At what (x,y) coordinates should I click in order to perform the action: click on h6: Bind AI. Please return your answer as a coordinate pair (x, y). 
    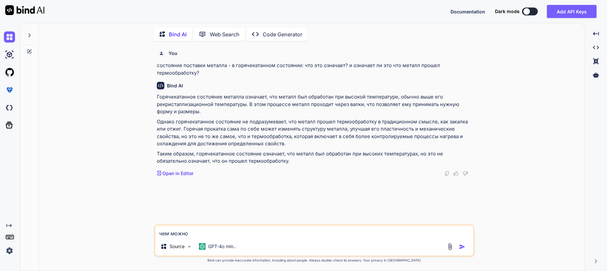
    Looking at the image, I should click on (175, 86).